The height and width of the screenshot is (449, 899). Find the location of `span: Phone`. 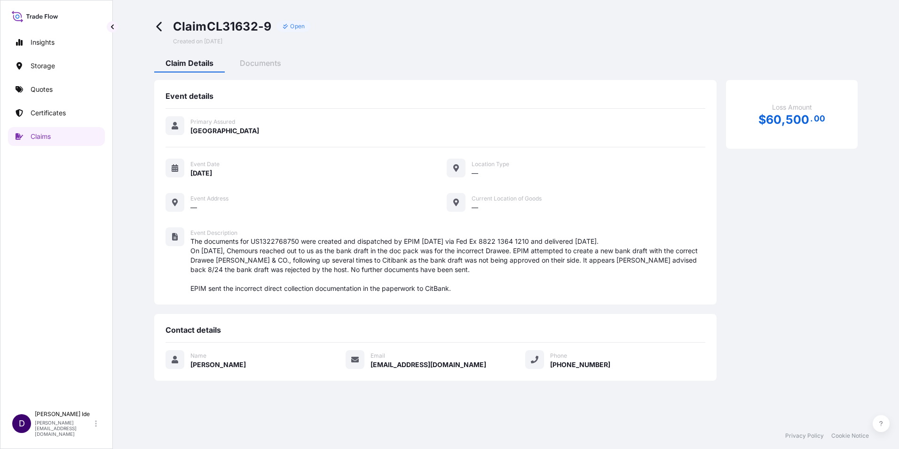

span: Phone is located at coordinates (559, 356).